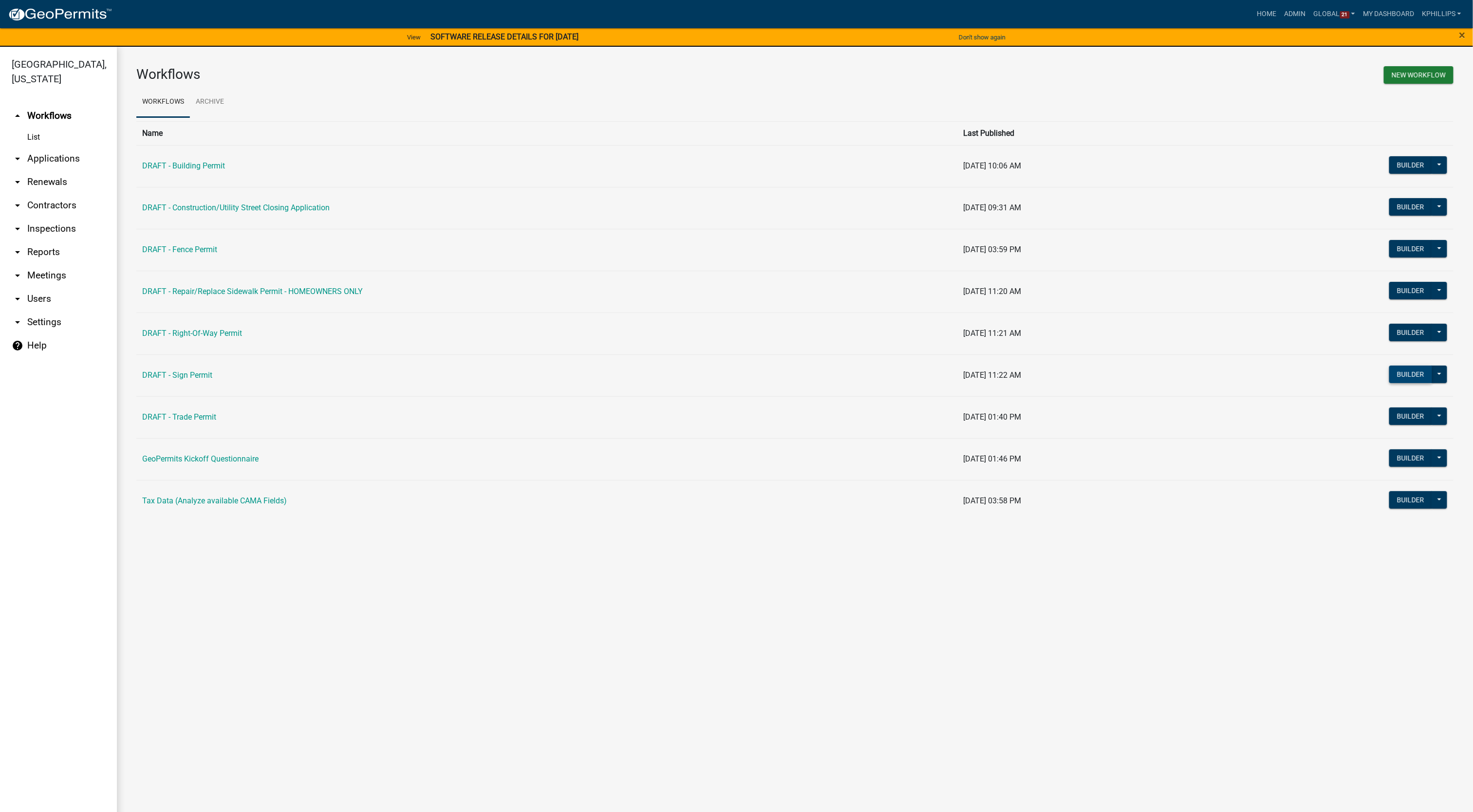 The height and width of the screenshot is (812, 1473). Describe the element at coordinates (200, 458) in the screenshot. I see `a: GeoPermits Kickoff Questionnaire` at that location.